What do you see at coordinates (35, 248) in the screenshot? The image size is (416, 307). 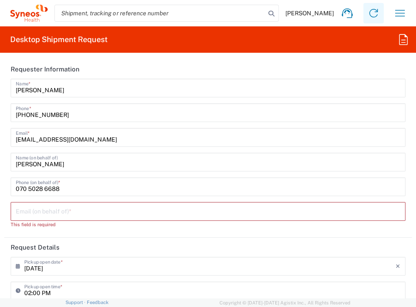 I see `h2: Request Details` at bounding box center [35, 248].